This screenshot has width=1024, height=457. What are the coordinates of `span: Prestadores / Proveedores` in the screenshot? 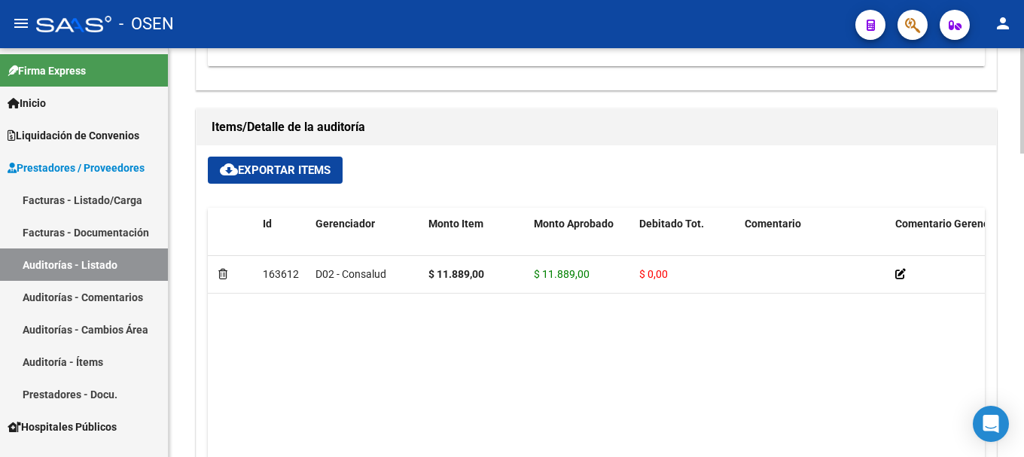 It's located at (76, 168).